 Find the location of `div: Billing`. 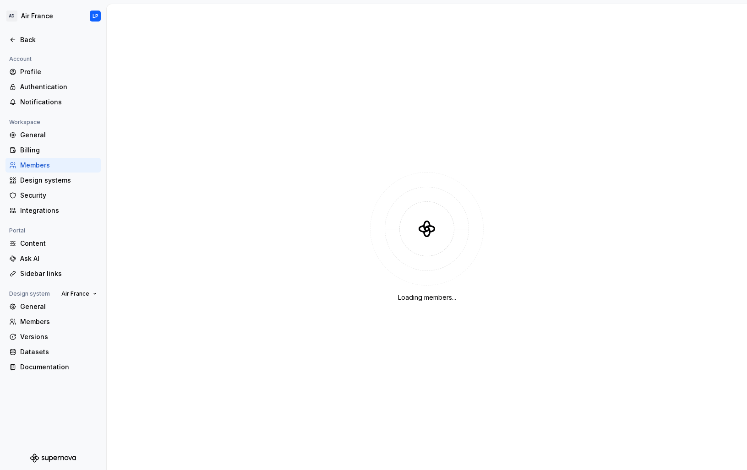

div: Billing is located at coordinates (59, 150).